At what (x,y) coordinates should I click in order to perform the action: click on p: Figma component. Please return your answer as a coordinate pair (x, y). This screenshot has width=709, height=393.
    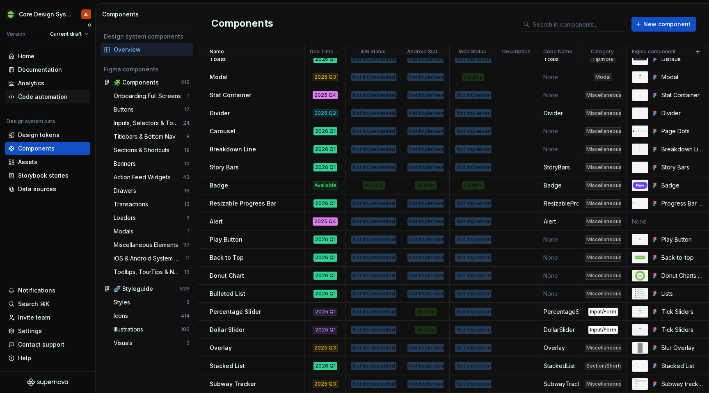
    Looking at the image, I should click on (653, 52).